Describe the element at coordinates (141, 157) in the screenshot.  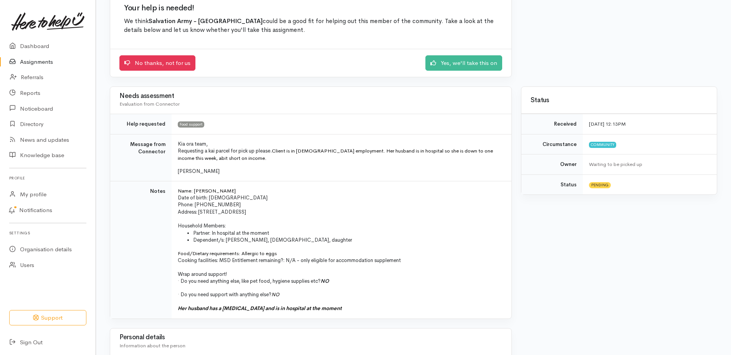
I see `td: Message from Connector` at that location.